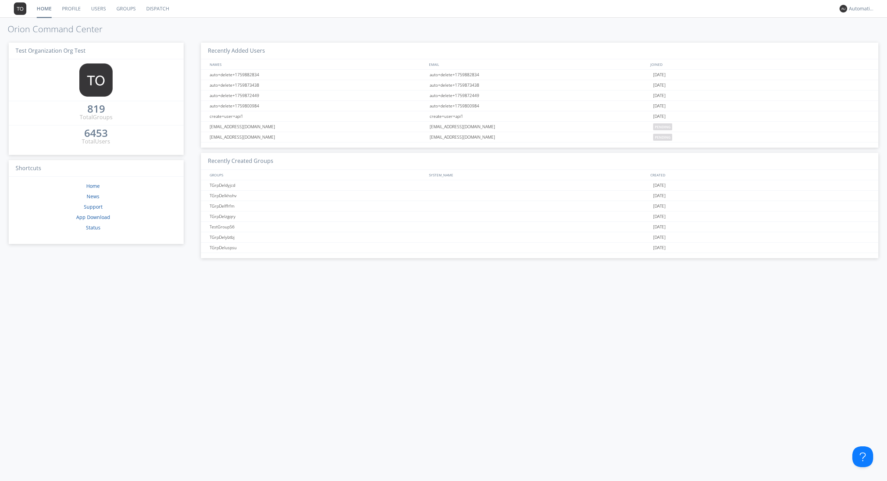 Image resolution: width=887 pixels, height=481 pixels. What do you see at coordinates (96, 109) in the screenshot?
I see `a: 819` at bounding box center [96, 109].